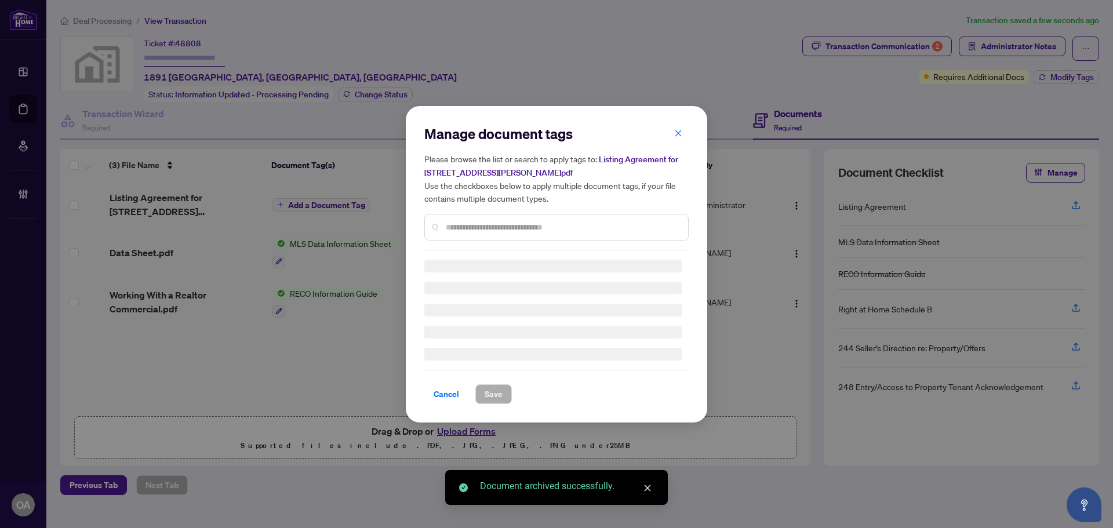 The width and height of the screenshot is (1113, 528). Describe the element at coordinates (557, 179) in the screenshot. I see `h5: Please browse the list or search to apply tags to: Use the checkboxes below to apply multiple doc...` at that location.